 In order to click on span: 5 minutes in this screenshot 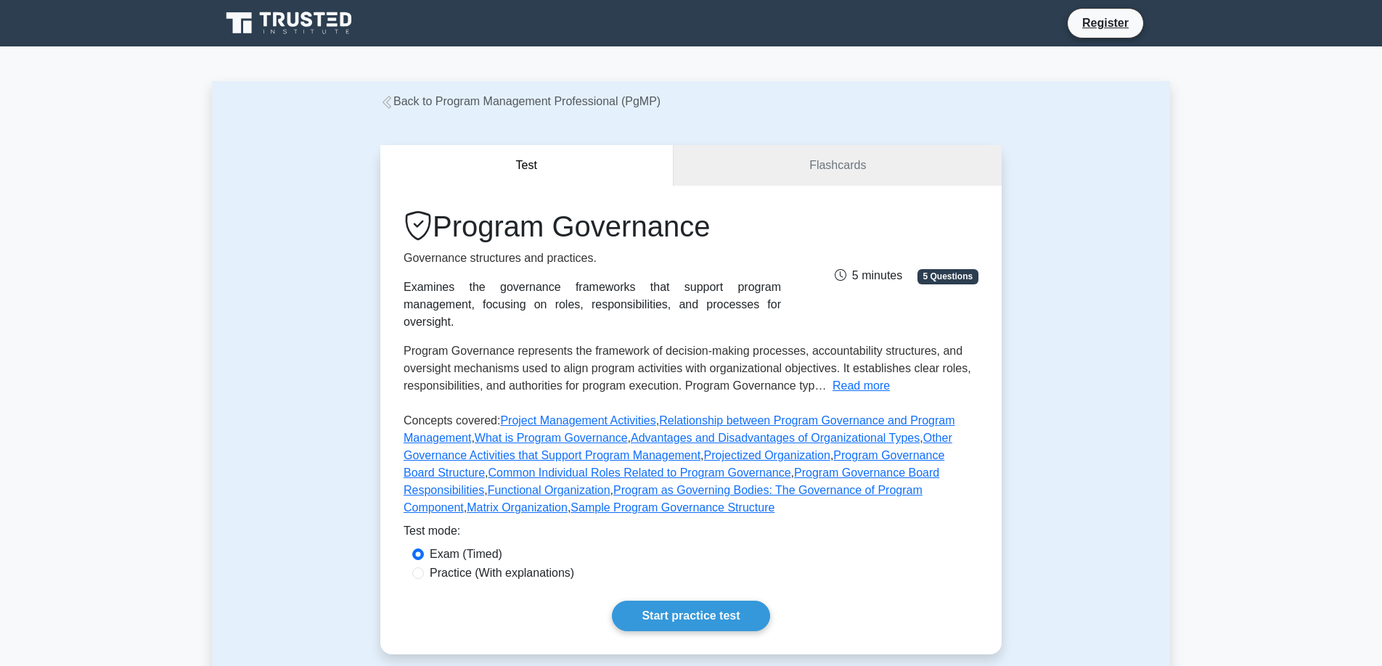, I will do `click(868, 275)`.